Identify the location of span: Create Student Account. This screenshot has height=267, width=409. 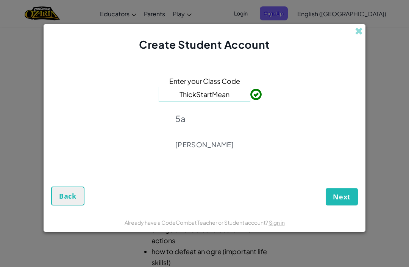
(204, 44).